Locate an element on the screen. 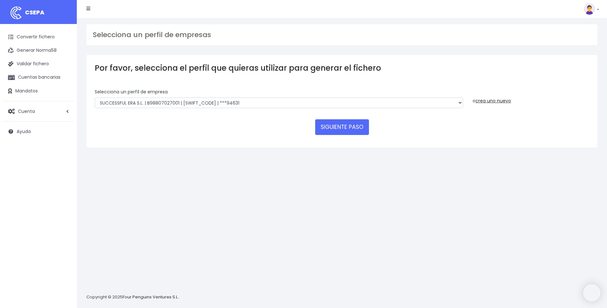 This screenshot has height=308, width=607. img: profile is located at coordinates (589, 9).